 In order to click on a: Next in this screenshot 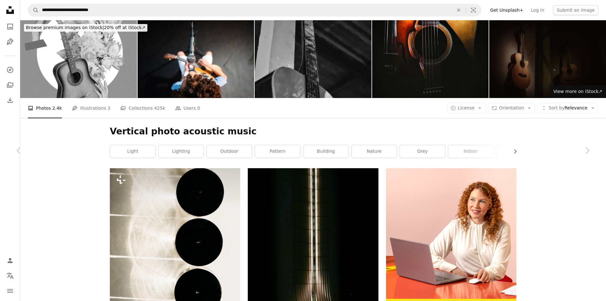, I will do `click(587, 150)`.